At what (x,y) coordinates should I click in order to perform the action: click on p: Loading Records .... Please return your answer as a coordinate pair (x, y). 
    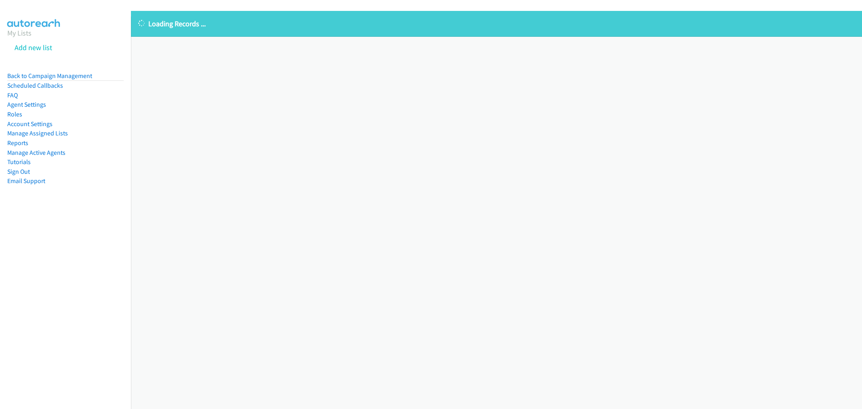
    Looking at the image, I should click on (496, 23).